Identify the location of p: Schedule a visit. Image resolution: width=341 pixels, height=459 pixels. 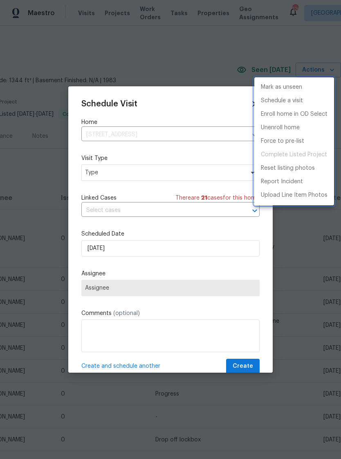
(282, 101).